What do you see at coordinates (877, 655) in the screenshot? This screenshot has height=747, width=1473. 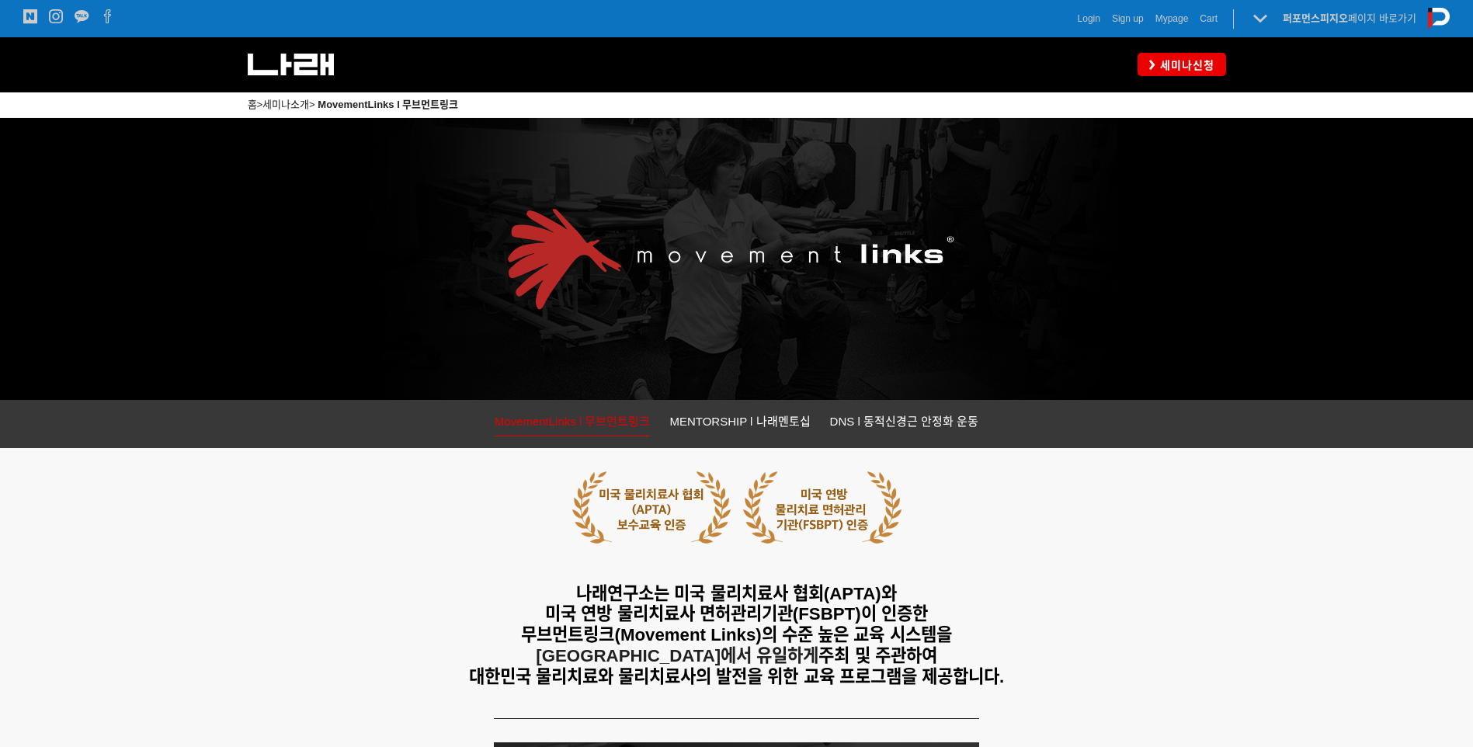 I see `span: 주최 및 주관하여` at bounding box center [877, 655].